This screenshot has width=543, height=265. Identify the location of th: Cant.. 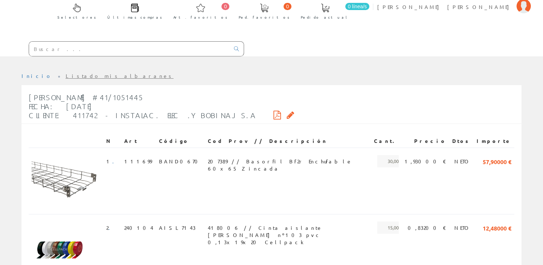
(386, 141).